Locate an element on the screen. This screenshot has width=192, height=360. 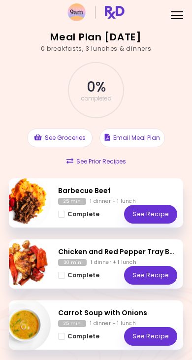
span: 0 % is located at coordinates (96, 87).